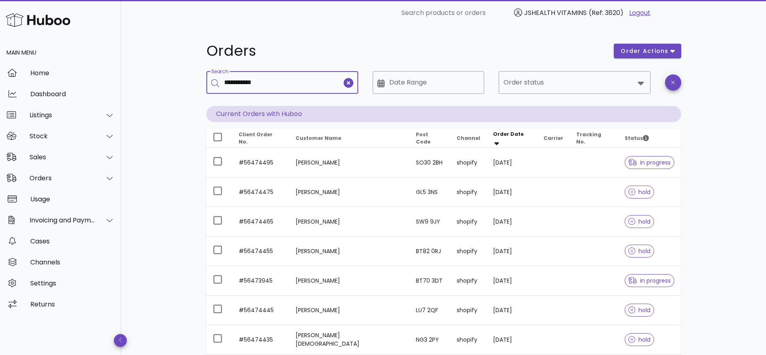 This screenshot has height=355, width=766. What do you see at coordinates (72, 73) in the screenshot?
I see `div: Home` at bounding box center [72, 73].